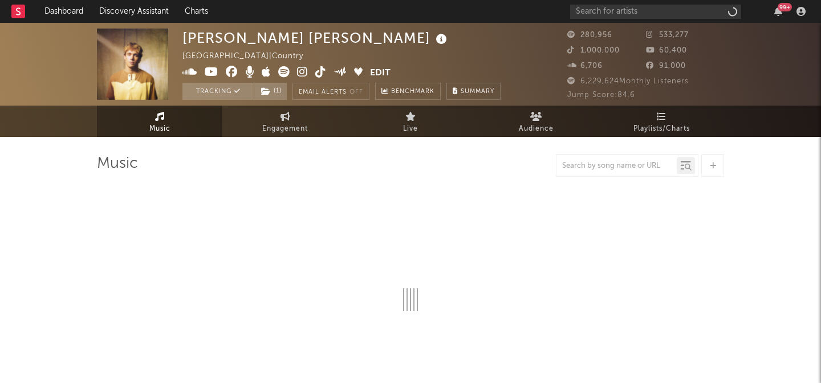 The width and height of the screenshot is (821, 383). What do you see at coordinates (270, 91) in the screenshot?
I see `button: (1)` at bounding box center [270, 91].